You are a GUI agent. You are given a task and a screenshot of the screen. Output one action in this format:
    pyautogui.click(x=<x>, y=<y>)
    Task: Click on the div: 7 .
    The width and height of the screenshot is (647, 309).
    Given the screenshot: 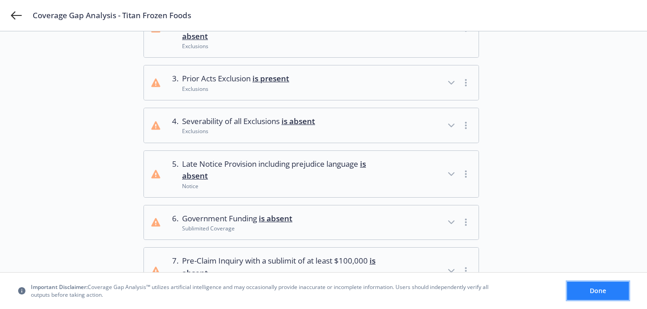 What is the action you would take?
    pyautogui.click(x=173, y=271)
    